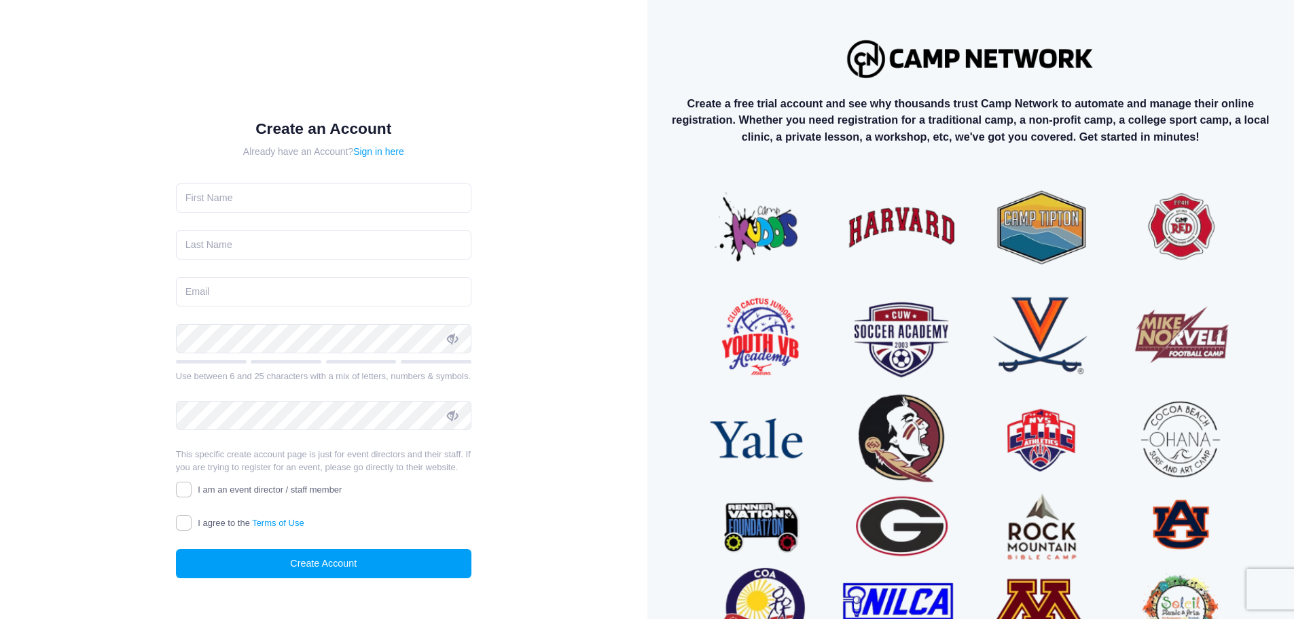 The image size is (1294, 619). Describe the element at coordinates (183, 522) in the screenshot. I see `input: I agree to theTerms of Use` at that location.